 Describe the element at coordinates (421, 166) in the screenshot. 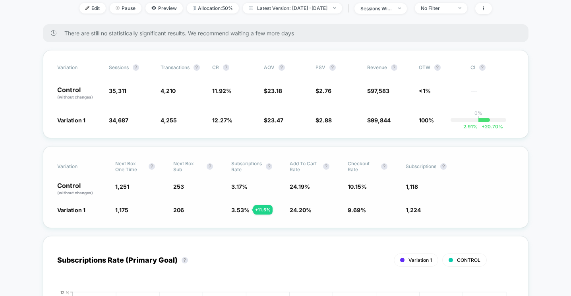

I see `span: Subscriptions` at that location.